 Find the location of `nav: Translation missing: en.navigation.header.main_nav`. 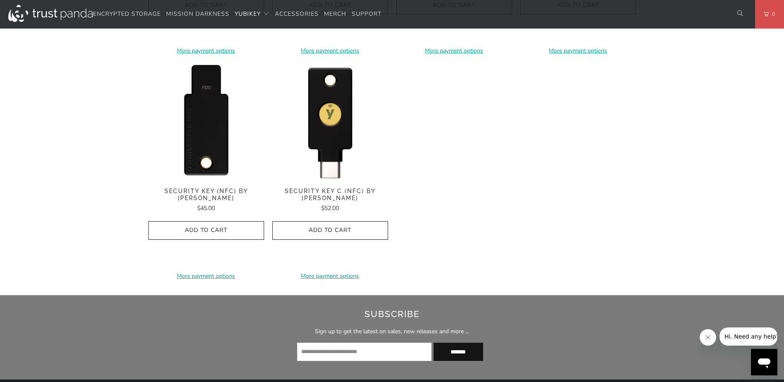

nav: Translation missing: en.navigation.header.main_nav is located at coordinates (237, 14).